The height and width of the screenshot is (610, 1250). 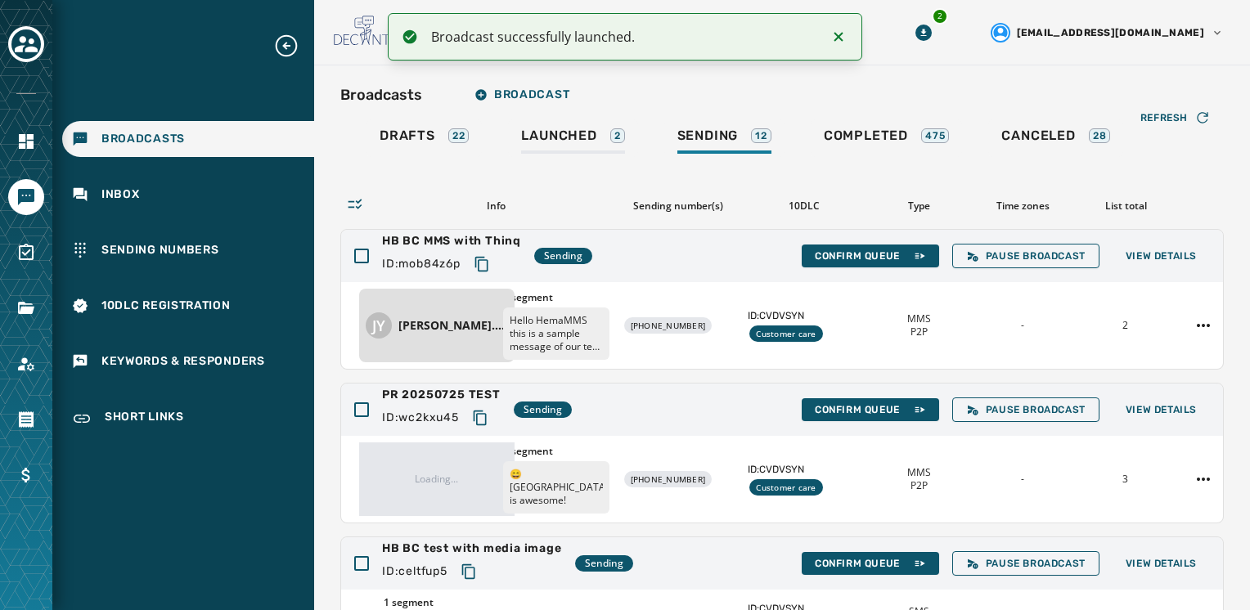 I want to click on span: ID: celtfup5, so click(x=415, y=572).